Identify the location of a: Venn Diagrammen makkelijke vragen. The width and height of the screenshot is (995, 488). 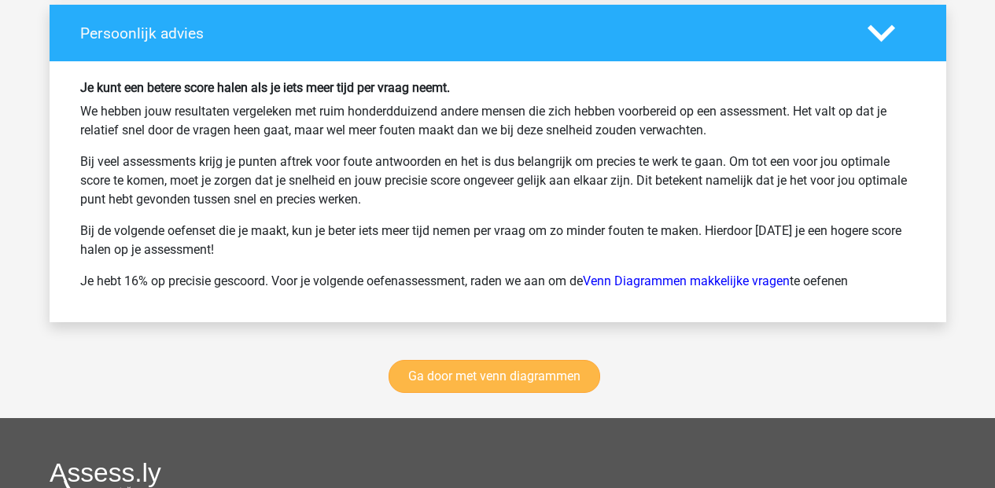
(686, 281).